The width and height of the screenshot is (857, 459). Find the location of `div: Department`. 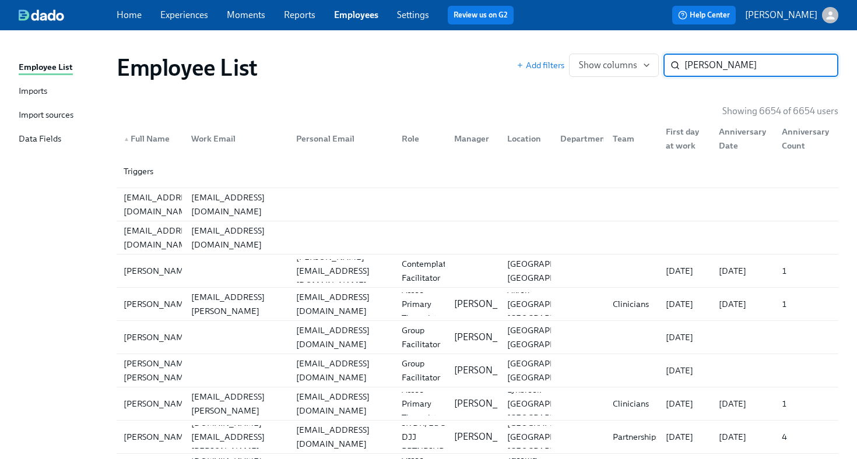

div: Department is located at coordinates (584, 139).